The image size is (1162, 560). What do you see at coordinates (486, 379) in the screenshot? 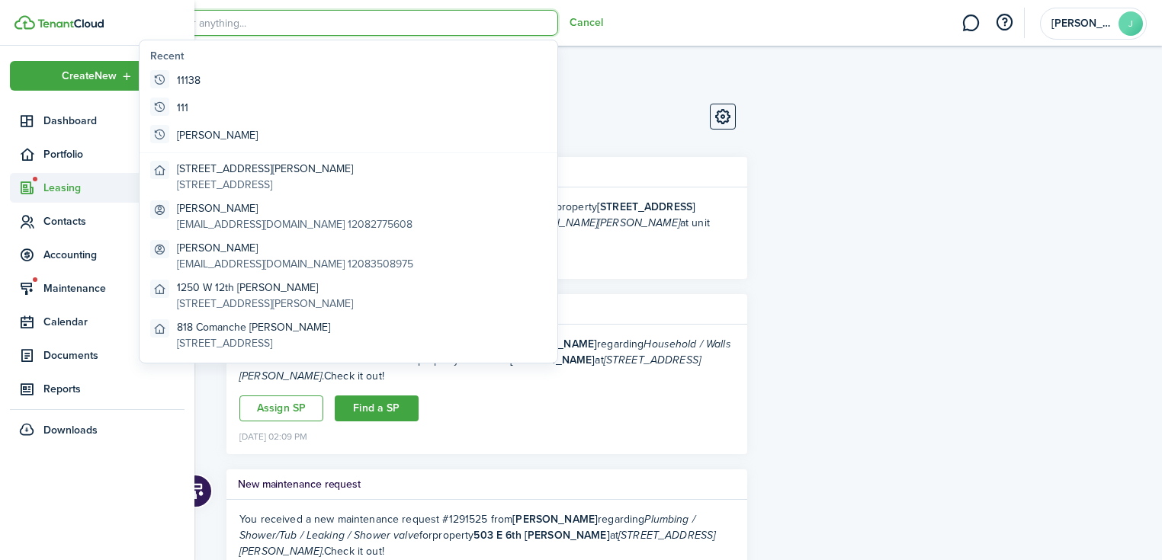
I see `ng-component: You received a new maintenance request #1291527 from regarding for Check it out!` at bounding box center [486, 379].